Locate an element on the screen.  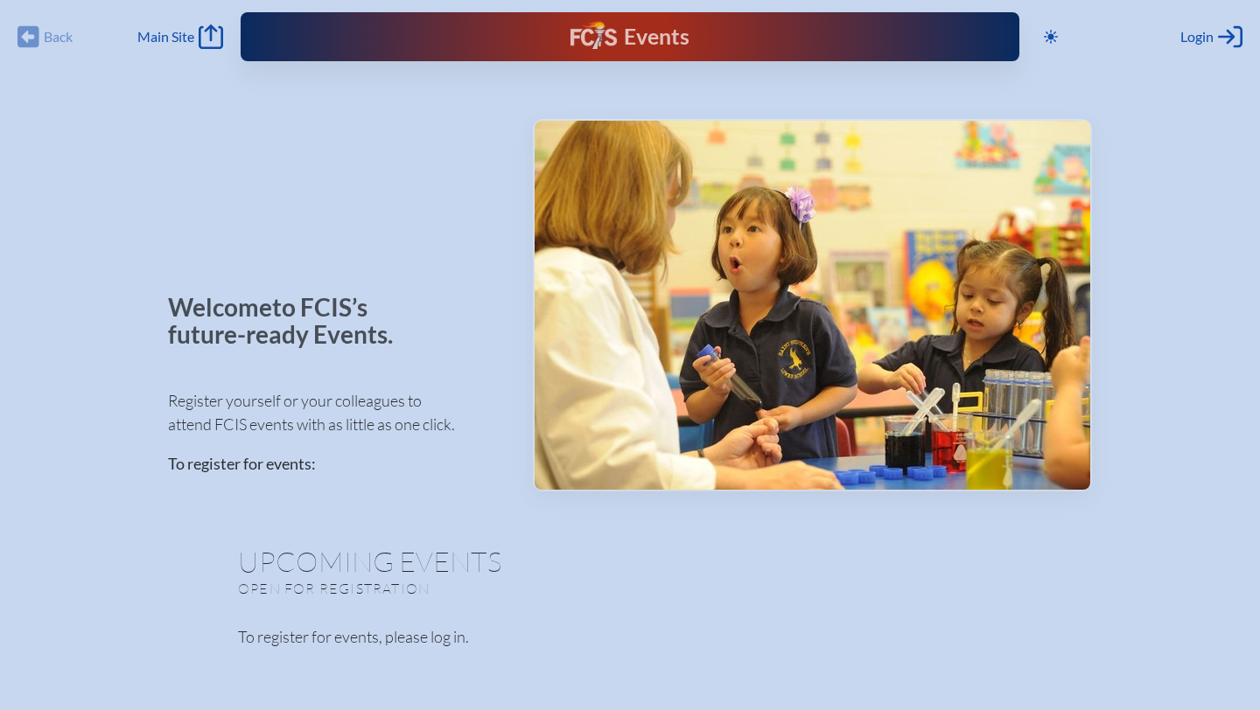
p: To register for events: is located at coordinates (336, 464).